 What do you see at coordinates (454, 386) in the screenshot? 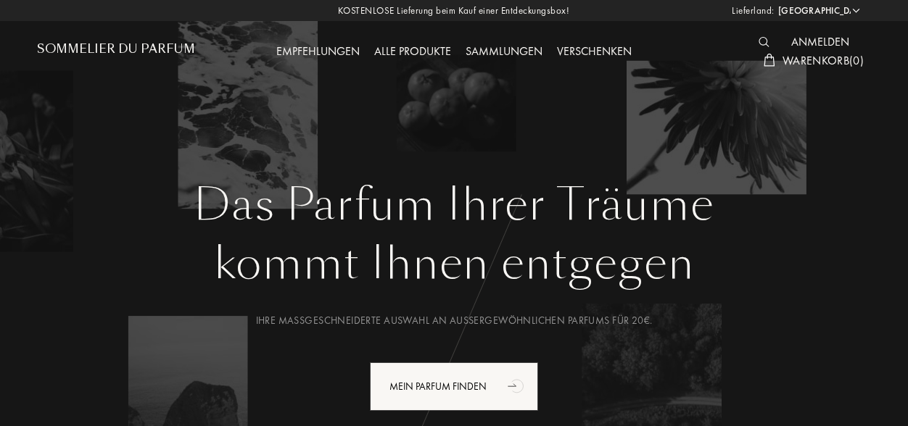
I see `div: Mein Parfum finden` at bounding box center [454, 386].